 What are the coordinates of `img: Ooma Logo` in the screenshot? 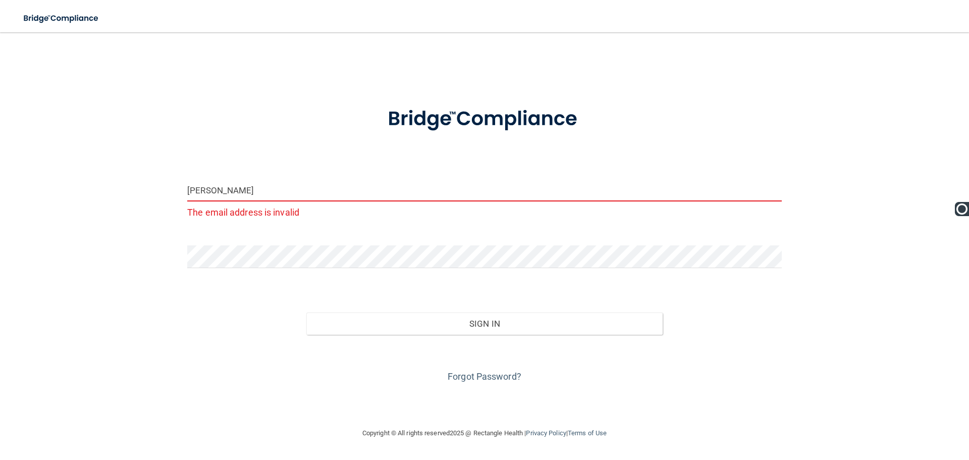 It's located at (962, 209).